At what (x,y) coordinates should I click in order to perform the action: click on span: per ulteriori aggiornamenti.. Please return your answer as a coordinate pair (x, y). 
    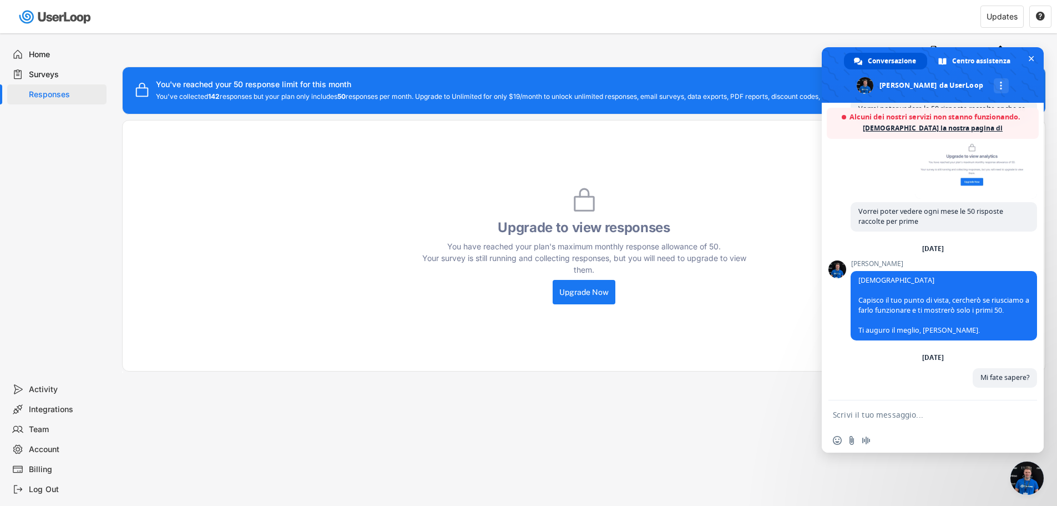
    Looking at the image, I should click on (933, 128).